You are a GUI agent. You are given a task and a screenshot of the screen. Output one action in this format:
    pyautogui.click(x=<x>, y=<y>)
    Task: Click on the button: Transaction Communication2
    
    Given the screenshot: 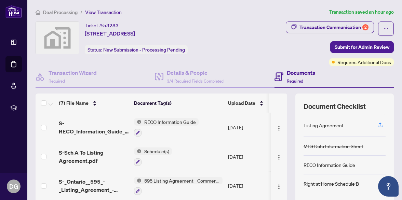 What is the action you would take?
    pyautogui.click(x=330, y=27)
    